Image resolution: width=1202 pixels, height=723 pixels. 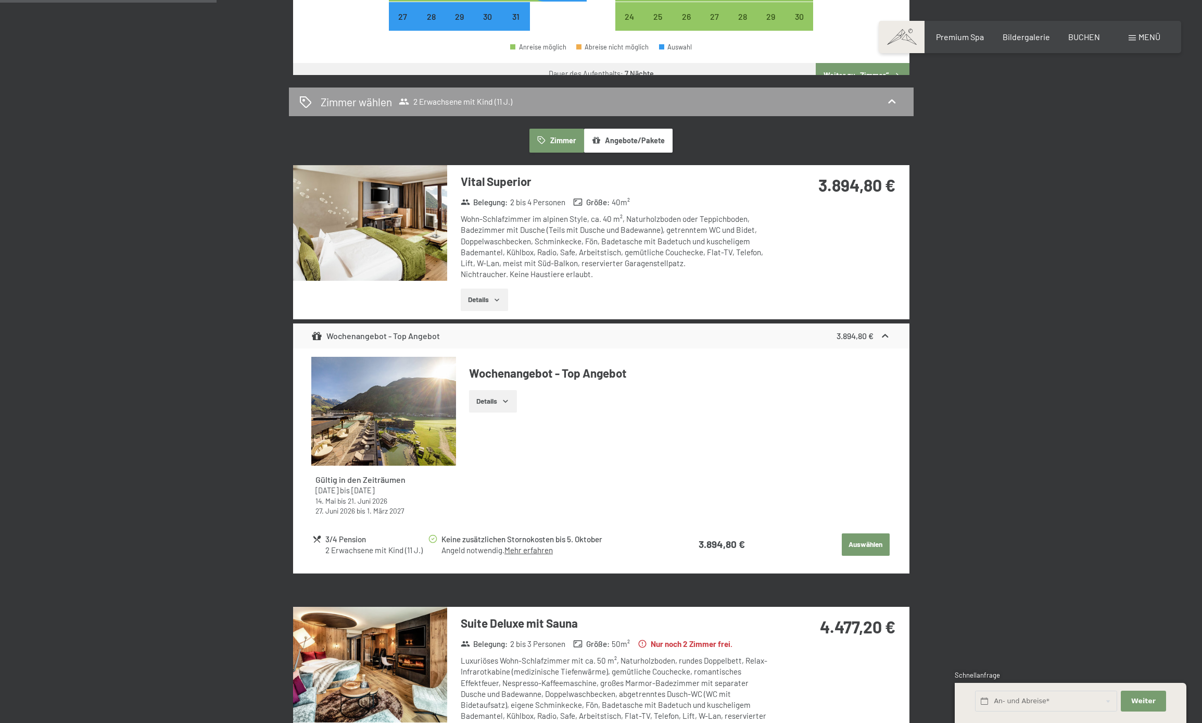 What do you see at coordinates (325, 500) in the screenshot?
I see `time: 14.05.2026` at bounding box center [325, 500].